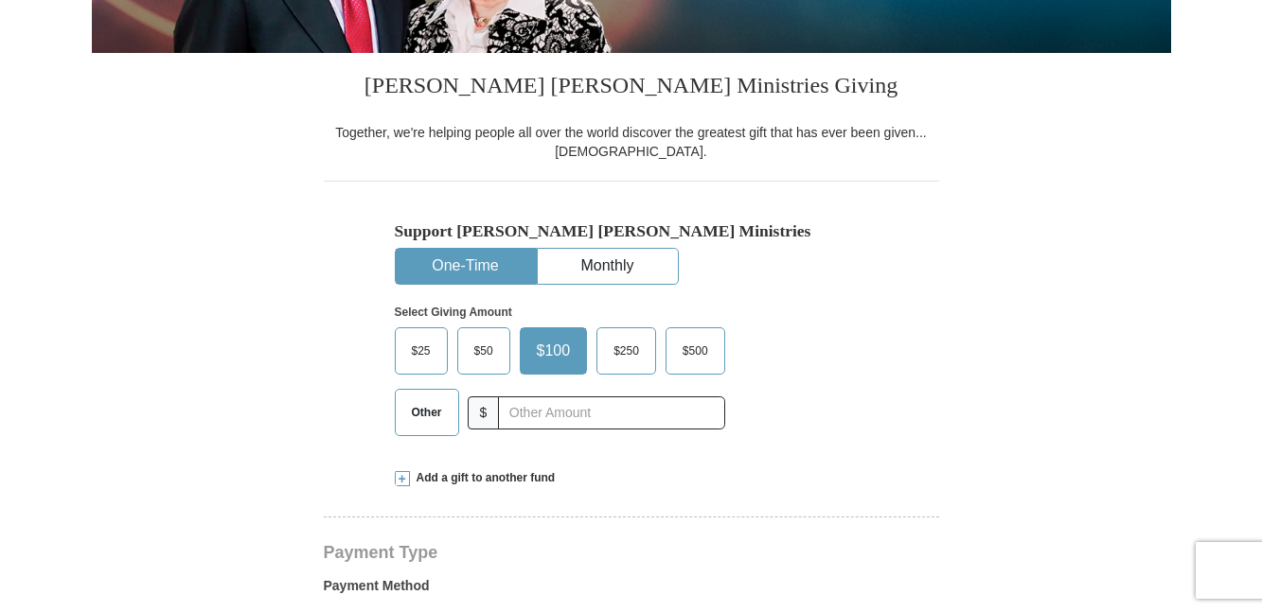 The height and width of the screenshot is (612, 1262). What do you see at coordinates (631, 591) in the screenshot?
I see `label: Payment Method` at bounding box center [631, 591].